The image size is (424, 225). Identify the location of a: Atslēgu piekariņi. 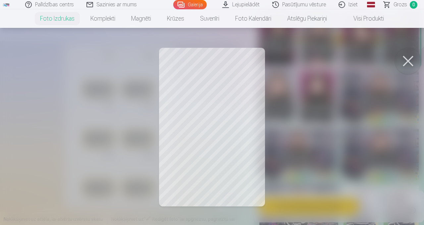
(307, 19).